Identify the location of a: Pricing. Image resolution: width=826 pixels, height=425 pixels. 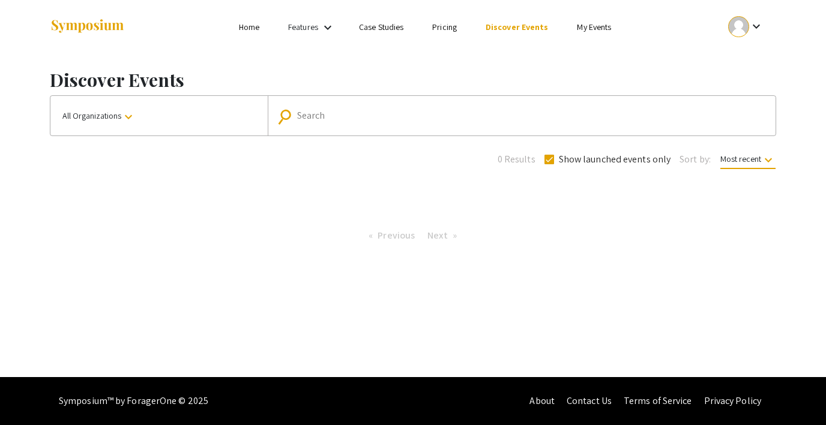
(444, 27).